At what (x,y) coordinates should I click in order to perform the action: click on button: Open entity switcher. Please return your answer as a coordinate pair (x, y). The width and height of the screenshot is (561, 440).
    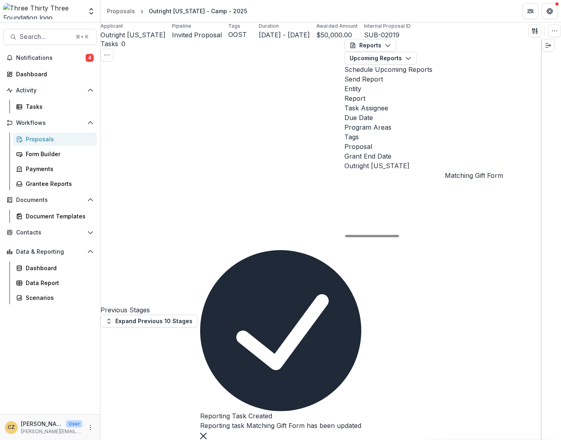
    Looking at the image, I should click on (91, 11).